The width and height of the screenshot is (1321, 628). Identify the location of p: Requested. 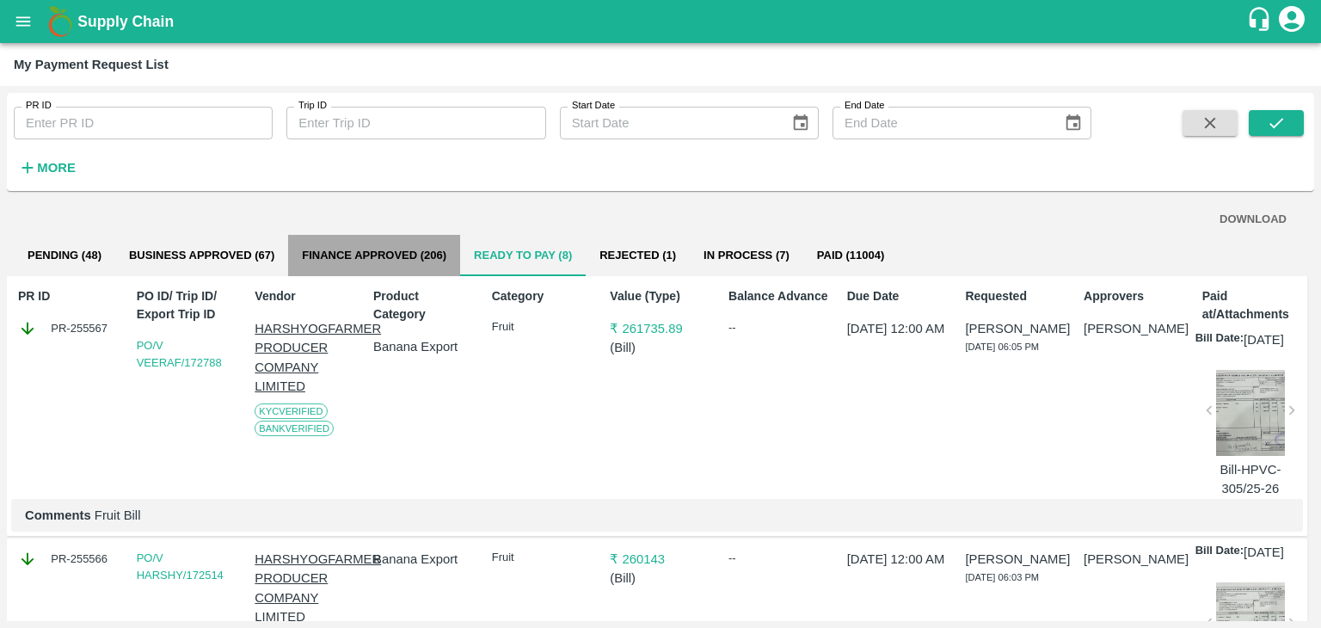
(1015, 296).